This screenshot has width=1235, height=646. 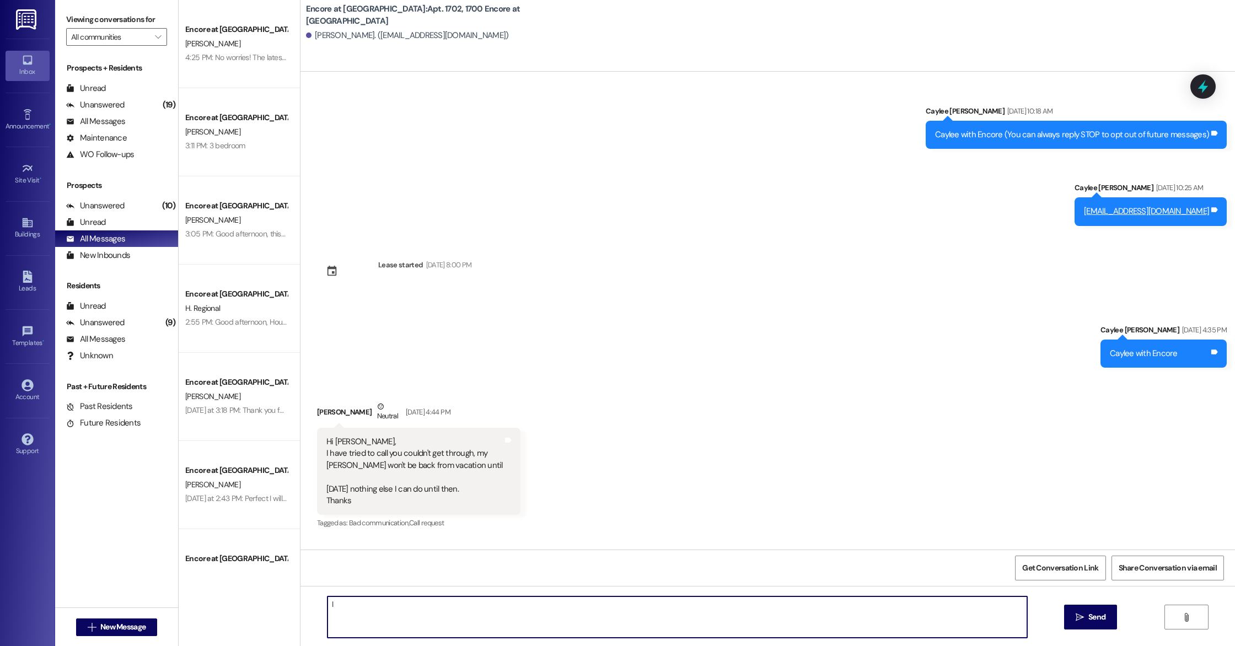 I want to click on div: Future Residents, so click(x=103, y=423).